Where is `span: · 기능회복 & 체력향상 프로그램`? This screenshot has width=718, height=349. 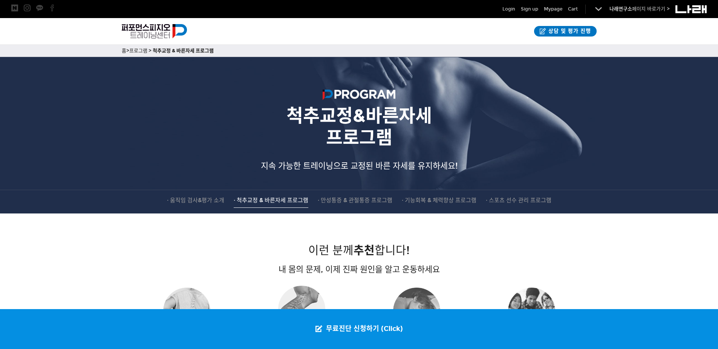 span: · 기능회복 & 체력향상 프로그램 is located at coordinates (439, 200).